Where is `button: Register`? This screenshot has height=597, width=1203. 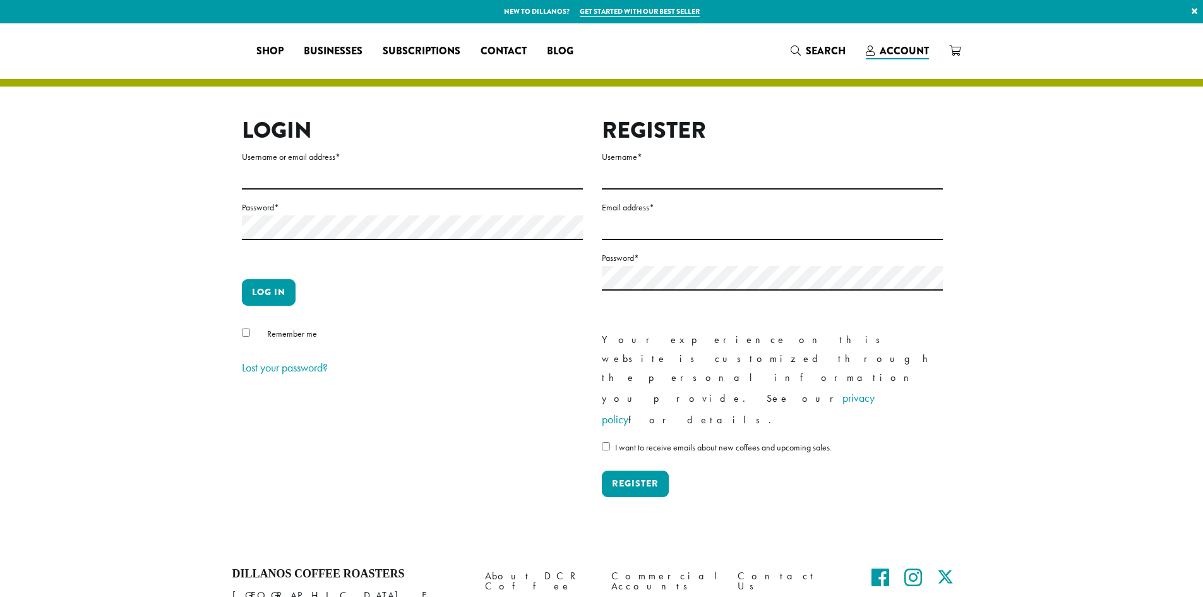 button: Register is located at coordinates (635, 484).